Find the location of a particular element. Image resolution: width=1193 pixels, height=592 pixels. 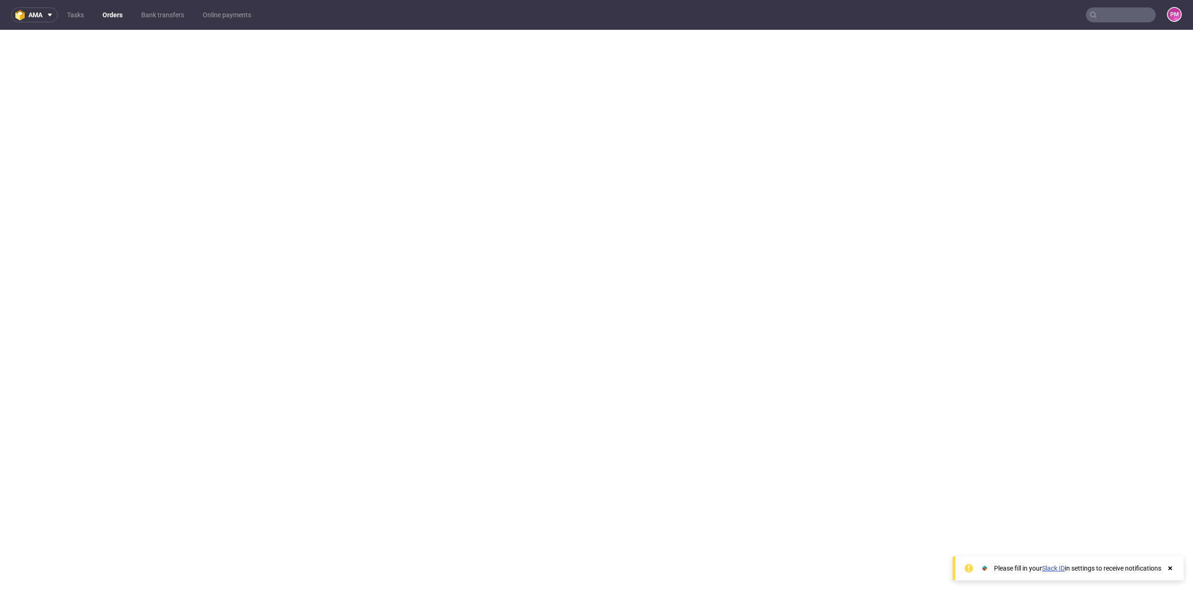

a: Bank transfers is located at coordinates (163, 15).